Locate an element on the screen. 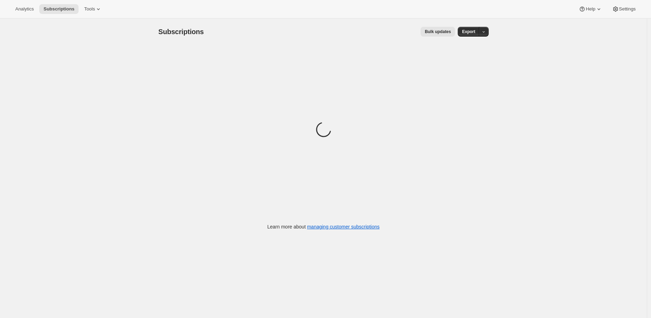 The image size is (651, 318). button: Settings is located at coordinates (624, 9).